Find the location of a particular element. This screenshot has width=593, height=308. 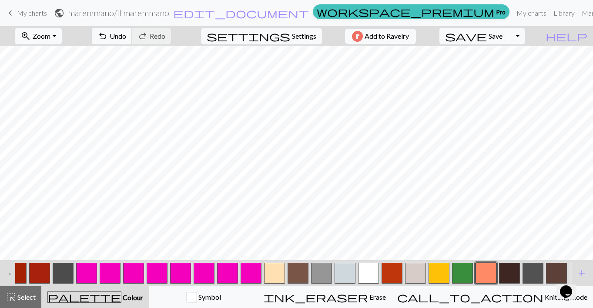

span: Undo is located at coordinates (118, 36).